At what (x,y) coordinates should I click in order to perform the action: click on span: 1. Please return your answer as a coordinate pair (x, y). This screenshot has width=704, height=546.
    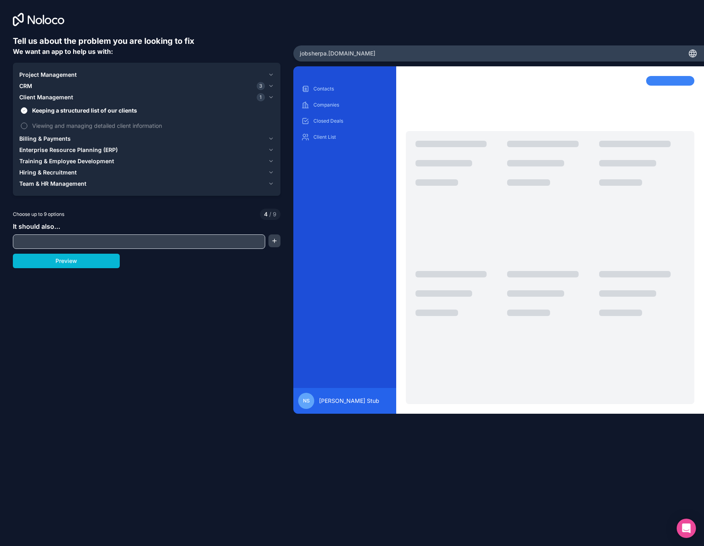
    Looking at the image, I should click on (261, 97).